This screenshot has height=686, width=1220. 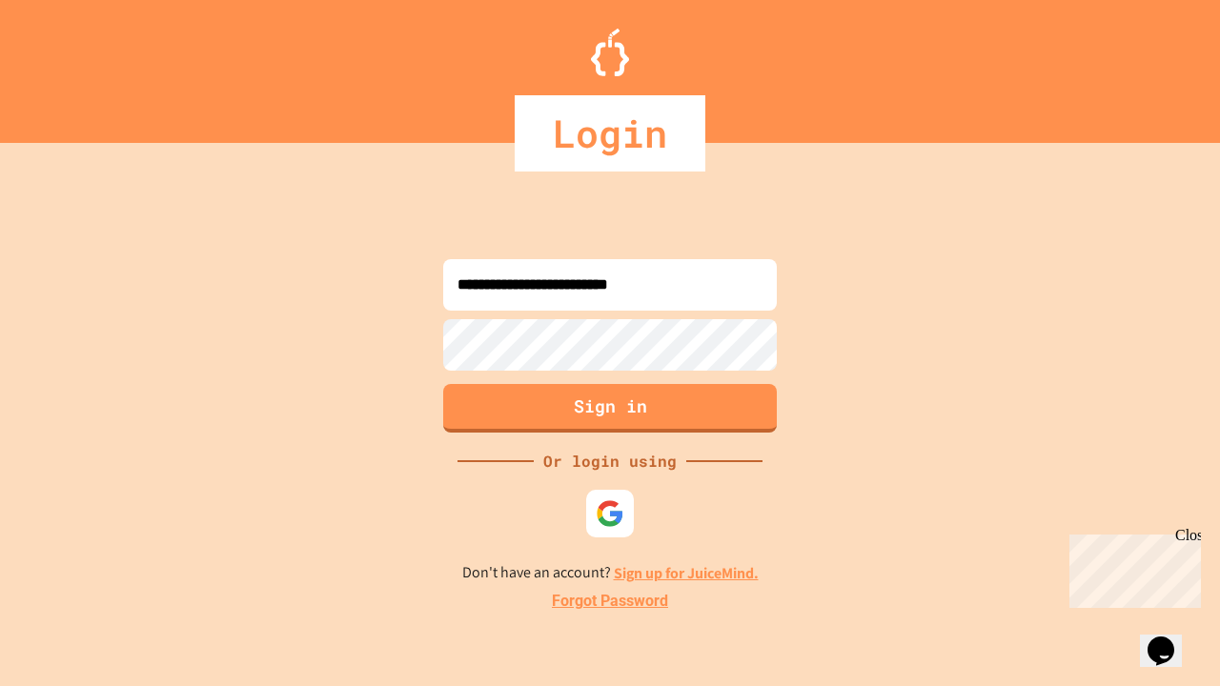 What do you see at coordinates (610, 514) in the screenshot?
I see `img: google-icon.svg` at bounding box center [610, 514].